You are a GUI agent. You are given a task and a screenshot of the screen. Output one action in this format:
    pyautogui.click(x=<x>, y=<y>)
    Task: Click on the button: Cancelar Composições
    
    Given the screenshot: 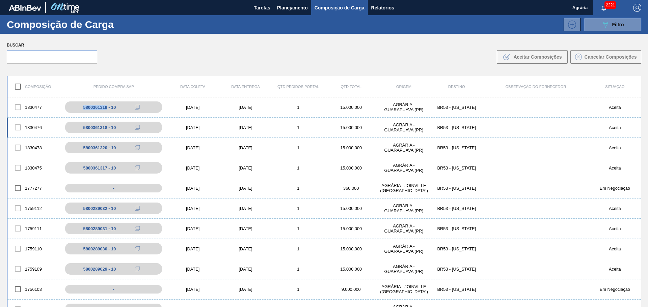 What is the action you would take?
    pyautogui.click(x=605, y=57)
    